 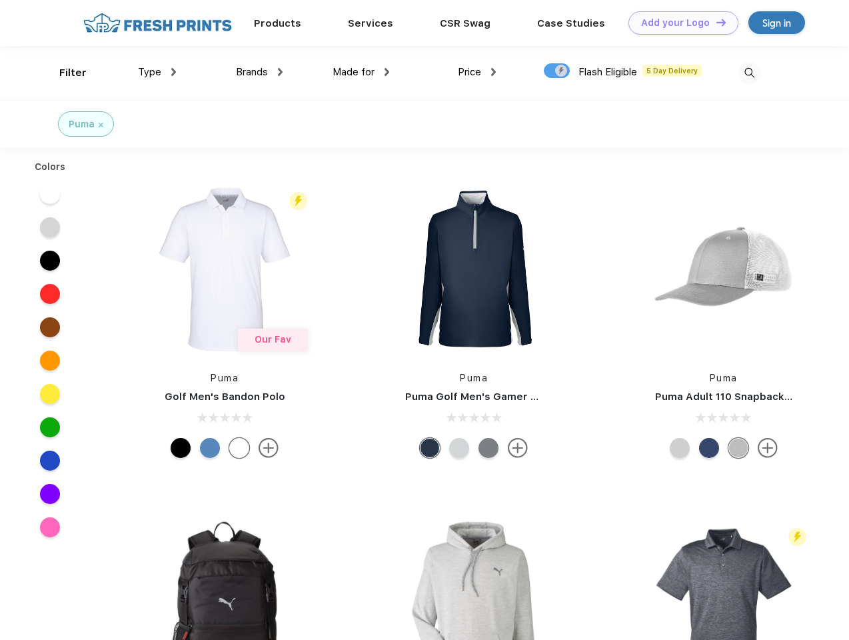 What do you see at coordinates (73, 73) in the screenshot?
I see `div: Filter` at bounding box center [73, 73].